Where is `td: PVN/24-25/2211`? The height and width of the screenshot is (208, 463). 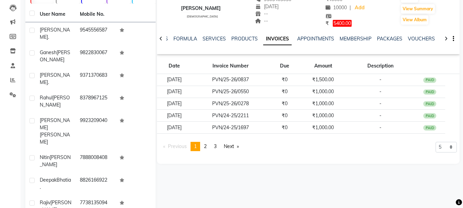 td: PVN/24-25/2211 is located at coordinates (230, 115).